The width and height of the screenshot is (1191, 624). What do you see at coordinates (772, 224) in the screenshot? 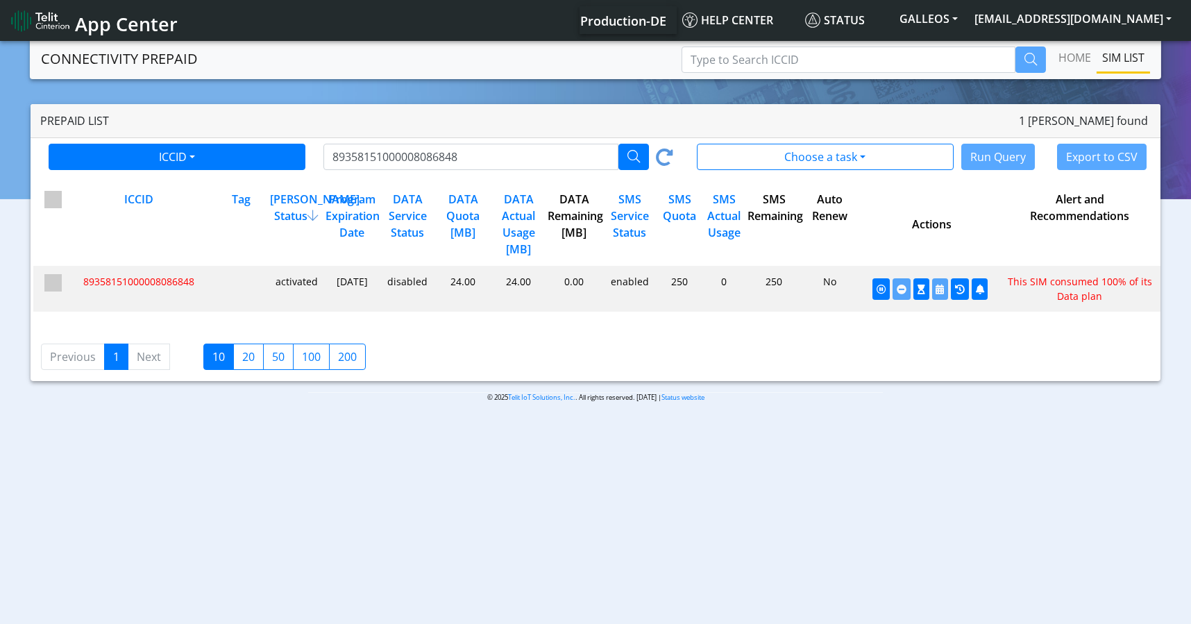
I see `div: SMS Remaining` at bounding box center [772, 224].